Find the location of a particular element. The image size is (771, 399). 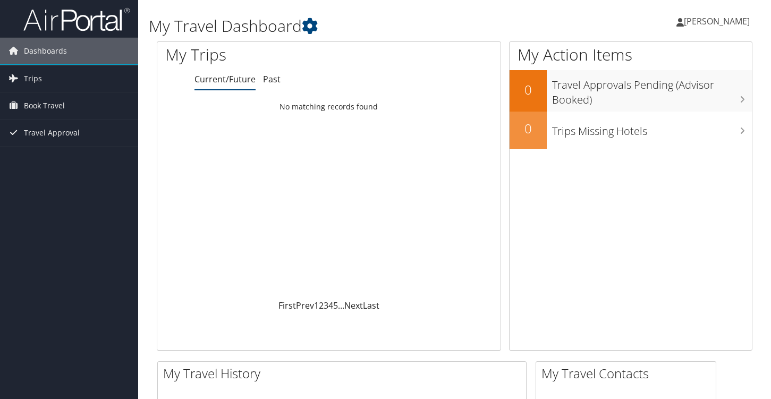

h3: Travel Approvals Pending (Advisor Booked) is located at coordinates (652, 90).